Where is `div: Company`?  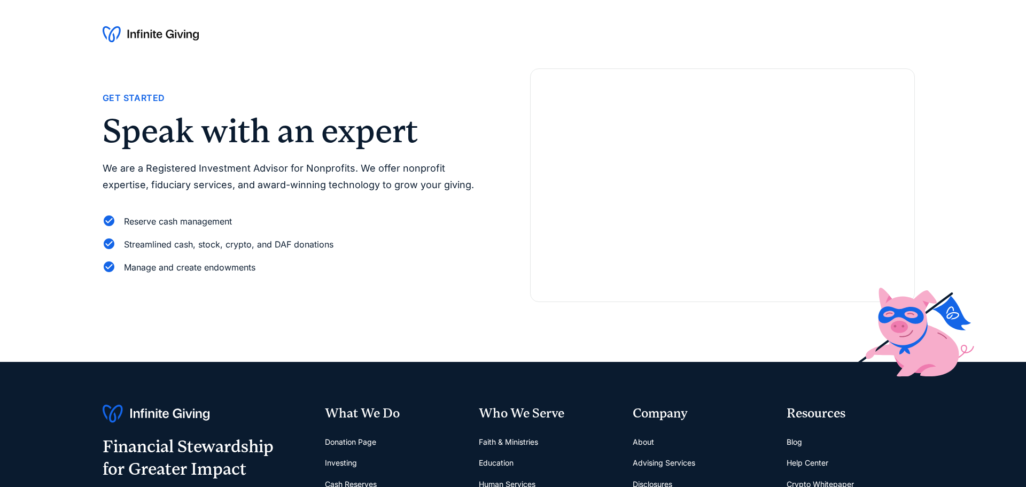 div: Company is located at coordinates (701, 414).